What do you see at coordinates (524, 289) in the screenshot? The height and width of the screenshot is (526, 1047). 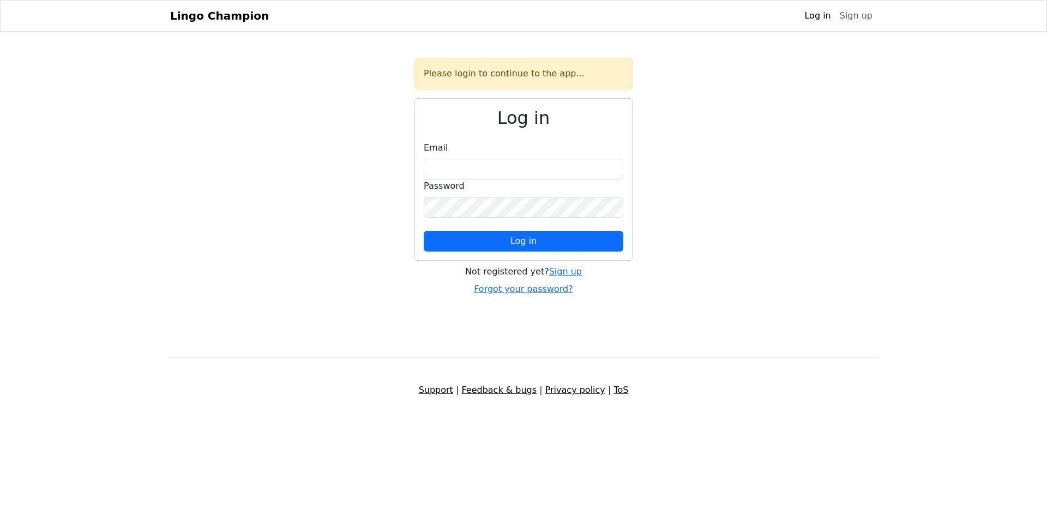 I see `a: Forgot your password?` at bounding box center [524, 289].